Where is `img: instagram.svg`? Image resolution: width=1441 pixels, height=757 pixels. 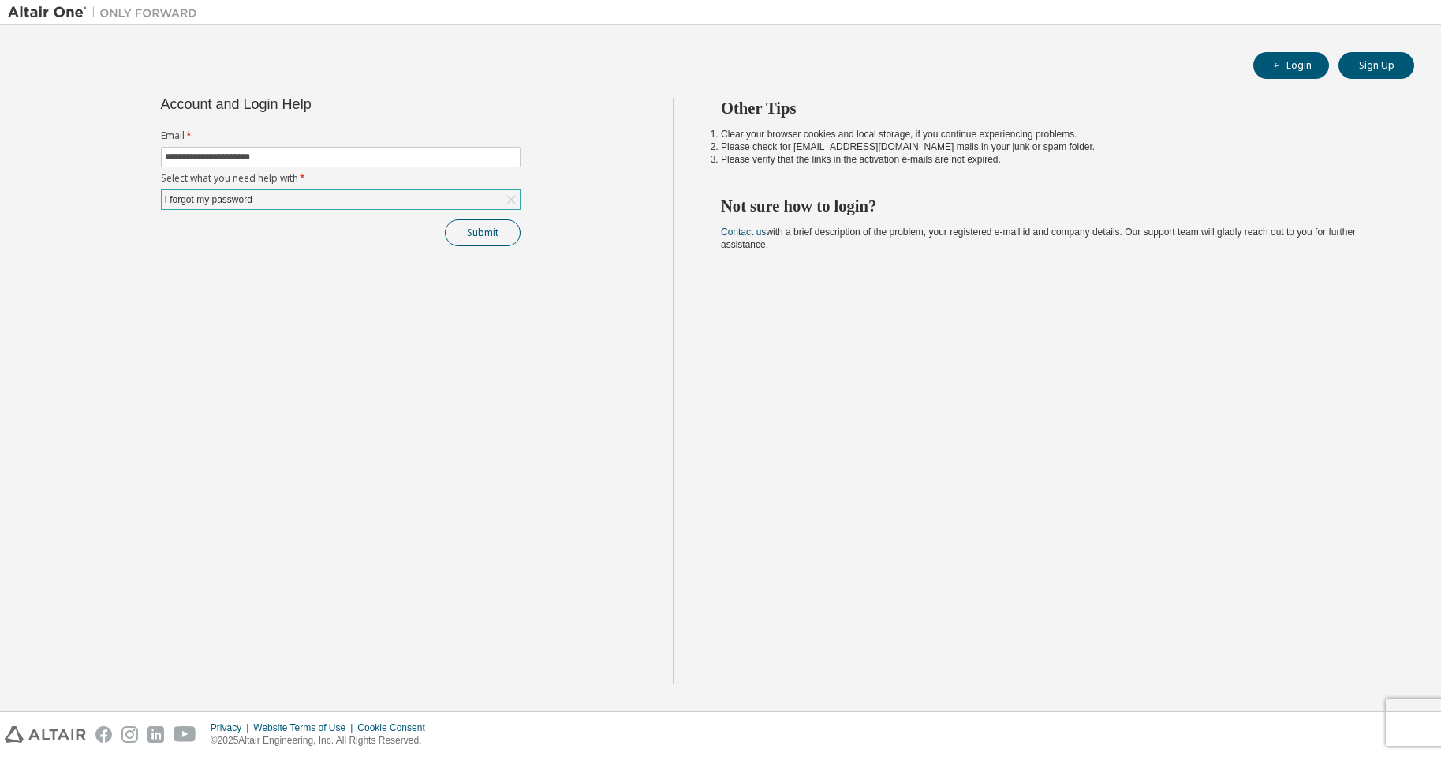 img: instagram.svg is located at coordinates (129, 734).